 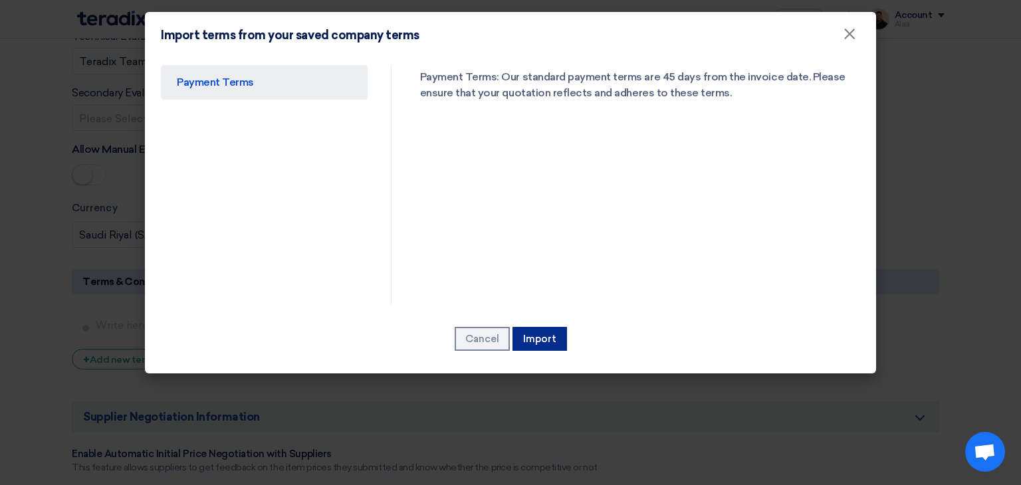 What do you see at coordinates (264, 82) in the screenshot?
I see `a: Payment Terms` at bounding box center [264, 82].